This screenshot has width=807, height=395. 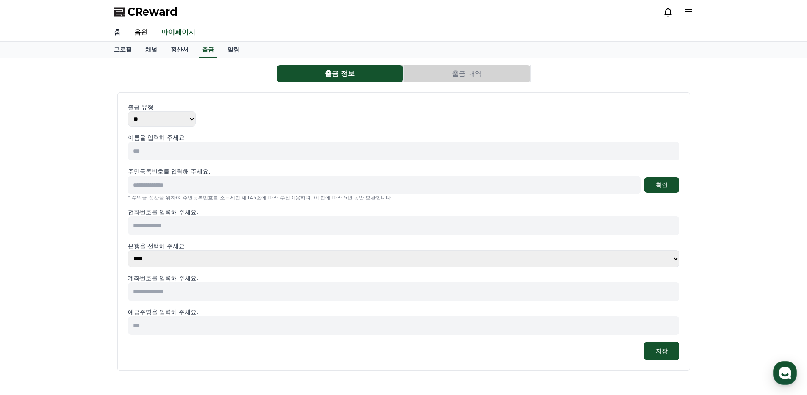 I want to click on a: 알림, so click(x=233, y=50).